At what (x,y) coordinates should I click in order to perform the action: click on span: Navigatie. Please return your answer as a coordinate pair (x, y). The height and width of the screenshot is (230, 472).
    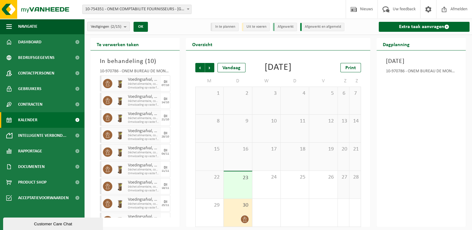
    Looking at the image, I should click on (28, 27).